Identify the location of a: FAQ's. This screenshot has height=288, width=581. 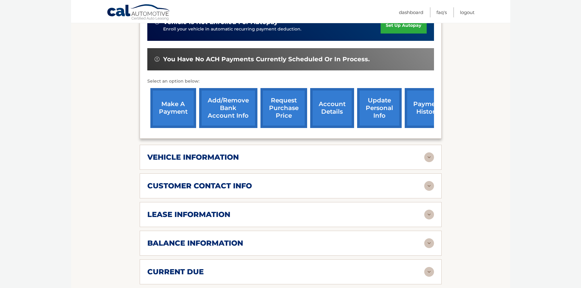
(442, 12).